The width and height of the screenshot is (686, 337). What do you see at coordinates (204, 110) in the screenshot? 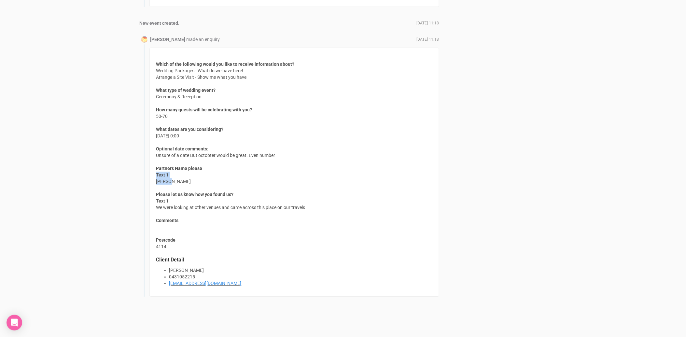
I see `strong: How many guests will be celebrating with you?` at bounding box center [204, 110].